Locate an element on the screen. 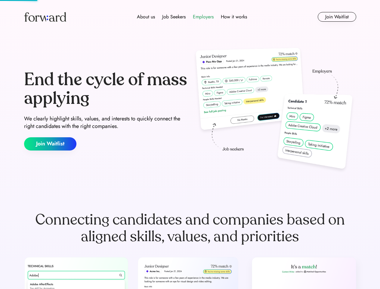 The height and width of the screenshot is (289, 380). img: Forward logo is located at coordinates (45, 17).